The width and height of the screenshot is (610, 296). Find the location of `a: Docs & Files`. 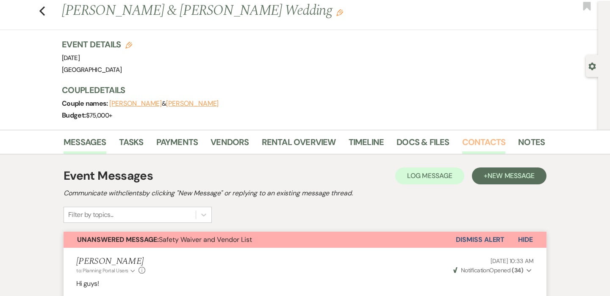

a: Docs & Files is located at coordinates (423, 145).